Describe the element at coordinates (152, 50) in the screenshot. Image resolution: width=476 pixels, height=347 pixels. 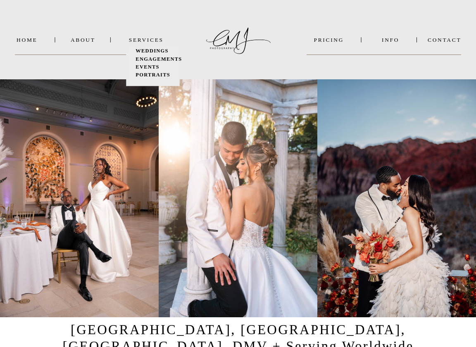
I see `b: WEDDINGS` at that location.